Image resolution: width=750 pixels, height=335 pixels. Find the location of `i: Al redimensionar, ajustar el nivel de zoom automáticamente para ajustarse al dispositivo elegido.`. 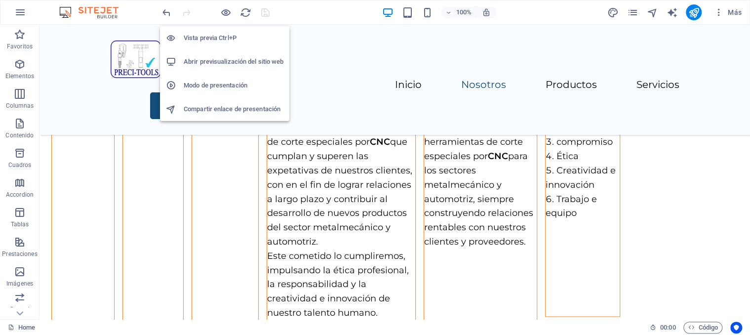

i: Al redimensionar, ajustar el nivel de zoom automáticamente para ajustarse al dispositivo elegido. is located at coordinates (487, 12).